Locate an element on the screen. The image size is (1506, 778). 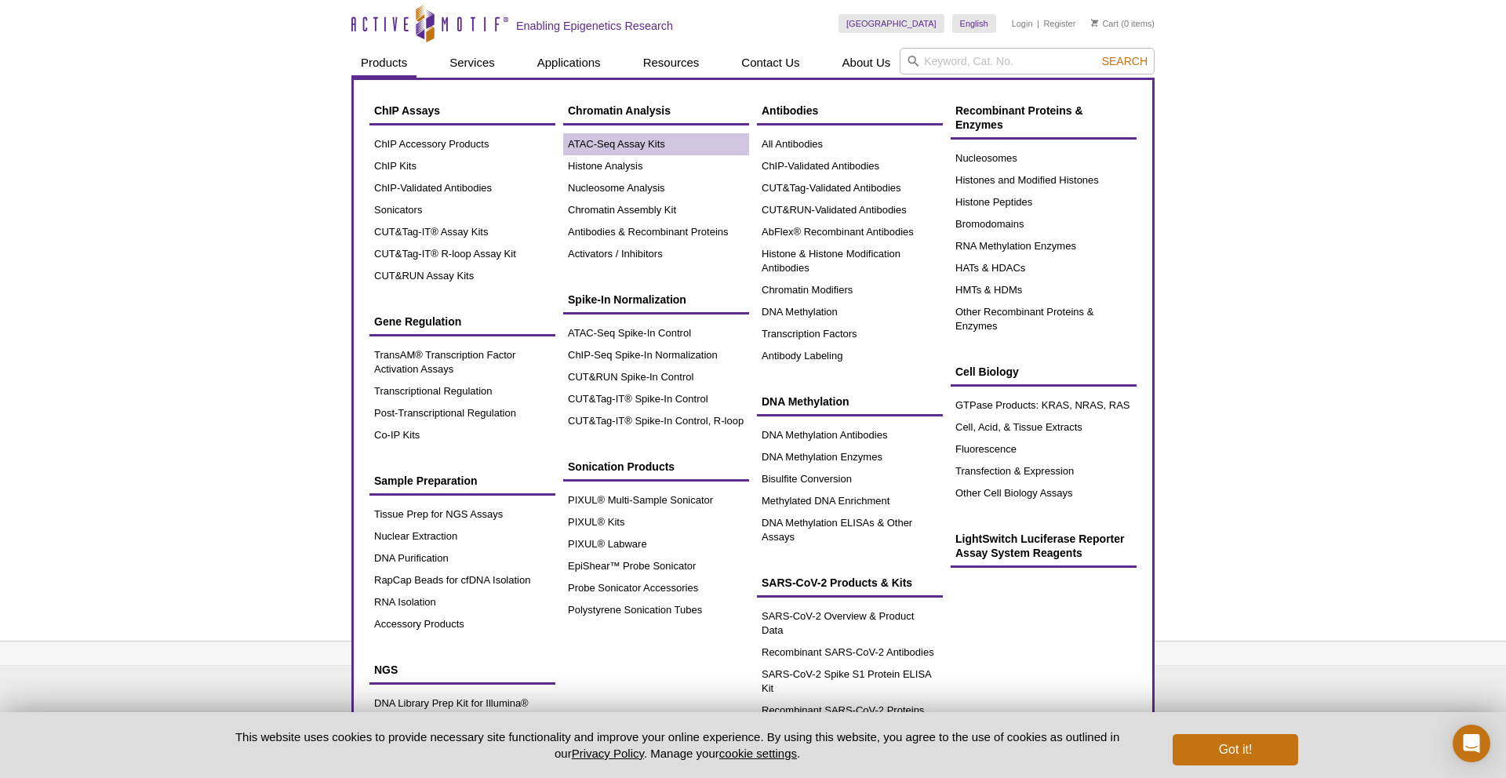
h2: Enabling Epigenetics Research is located at coordinates (595, 26).